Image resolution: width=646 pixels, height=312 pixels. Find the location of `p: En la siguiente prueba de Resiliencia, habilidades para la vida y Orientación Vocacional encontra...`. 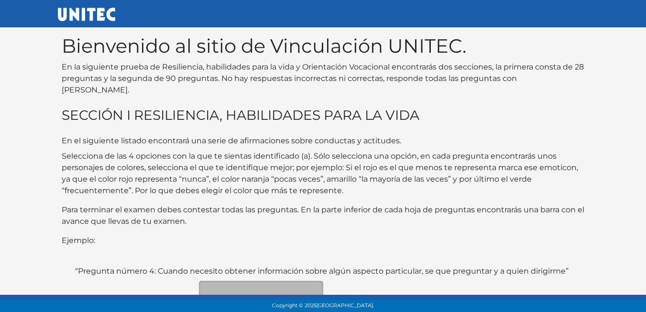

p: En la siguiente prueba de Resiliencia, habilidades para la vida y Orientación Vocacional encontra... is located at coordinates (323, 78).